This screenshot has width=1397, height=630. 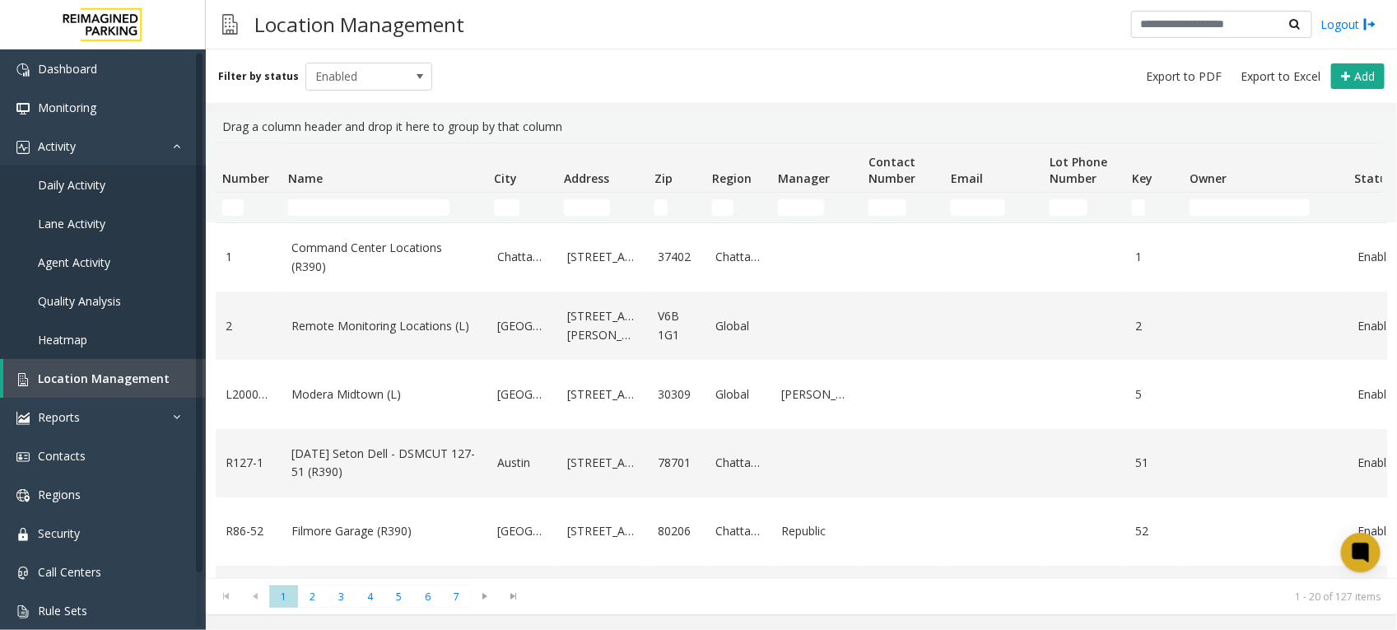 What do you see at coordinates (1348, 24) in the screenshot?
I see `a: Logout` at bounding box center [1348, 24].